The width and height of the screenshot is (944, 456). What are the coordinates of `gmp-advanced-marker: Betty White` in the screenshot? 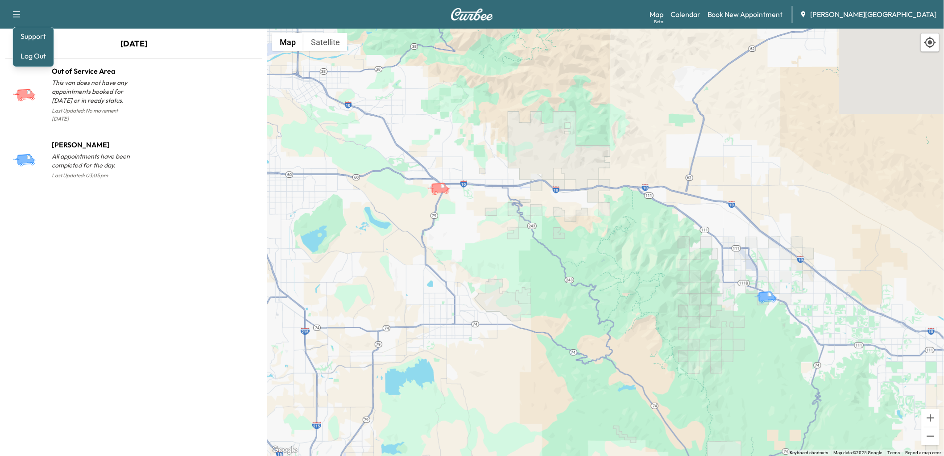 It's located at (770, 289).